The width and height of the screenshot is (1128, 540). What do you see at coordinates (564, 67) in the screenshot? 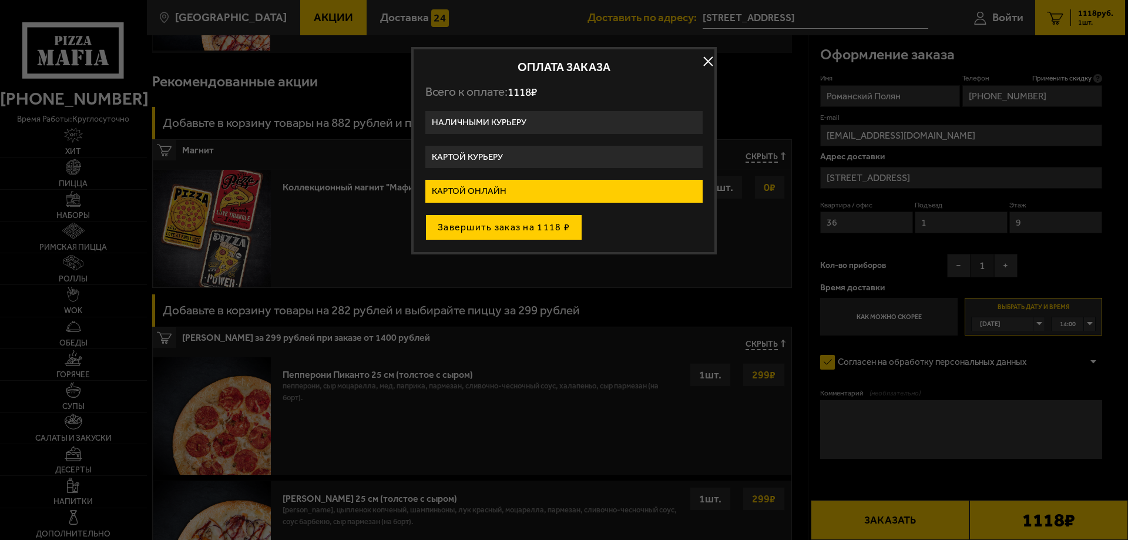
I see `h2: Оплата заказа` at bounding box center [564, 67].